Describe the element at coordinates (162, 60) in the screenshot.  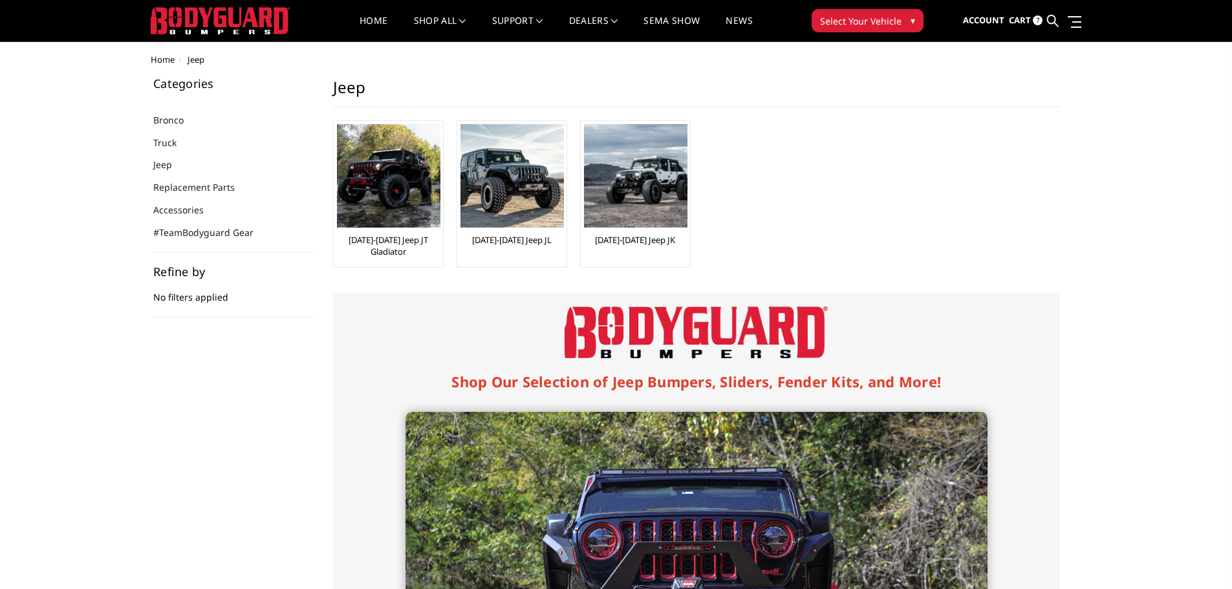
I see `span: Home` at that location.